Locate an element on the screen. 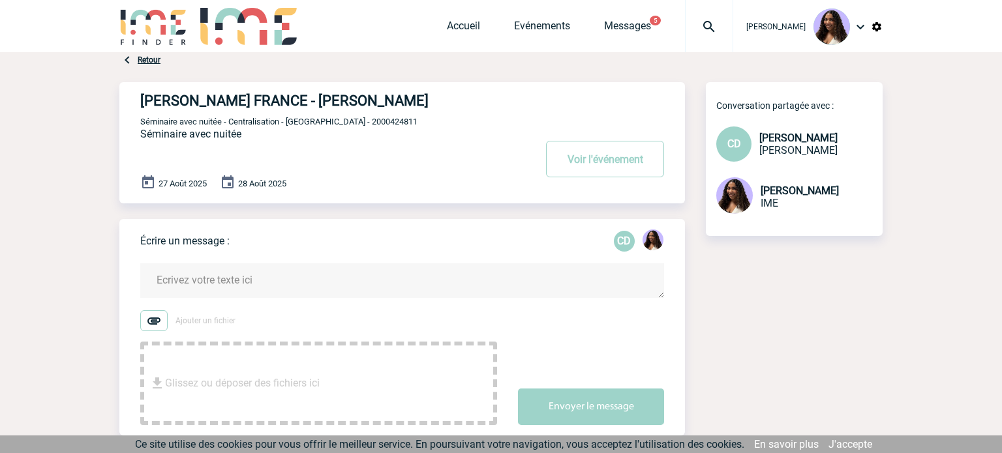  span: Ajouter un fichier is located at coordinates (205, 321).